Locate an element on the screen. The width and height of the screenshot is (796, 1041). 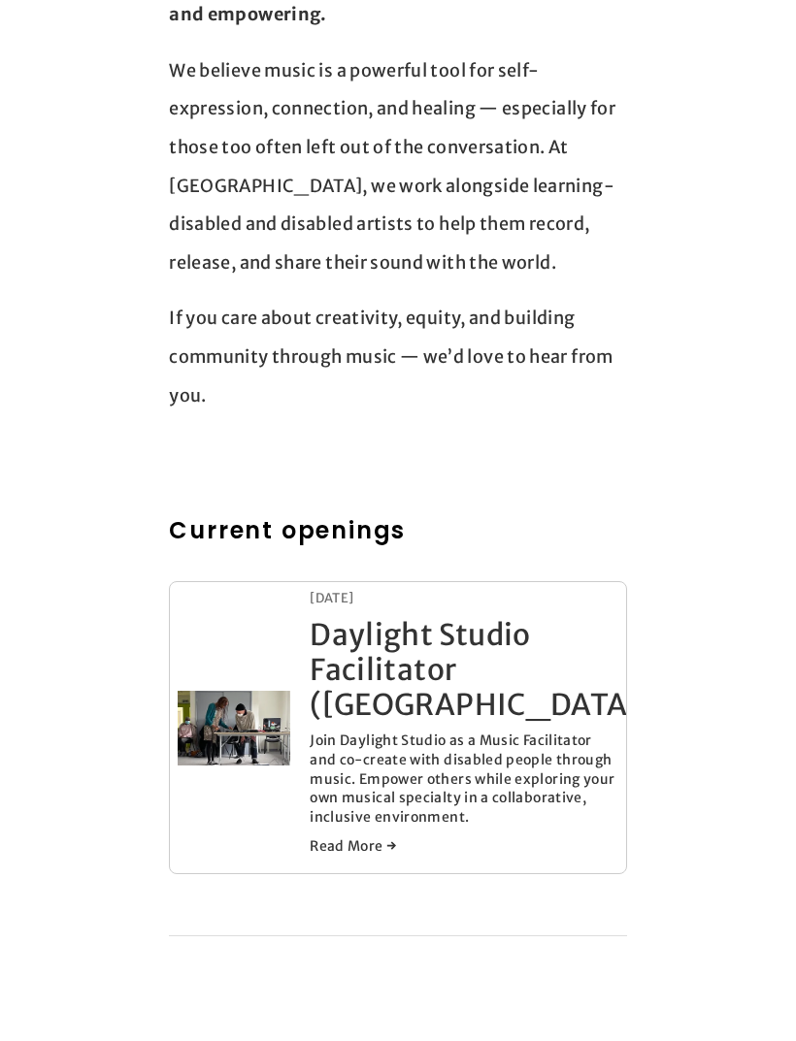
img: Daylight Studio Facilitator (London) is located at coordinates (234, 728).